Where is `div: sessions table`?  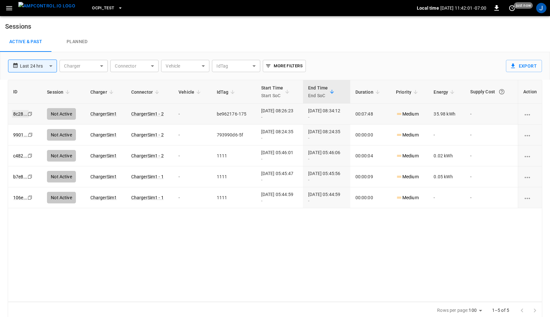
div: sessions table is located at coordinates (275, 191).